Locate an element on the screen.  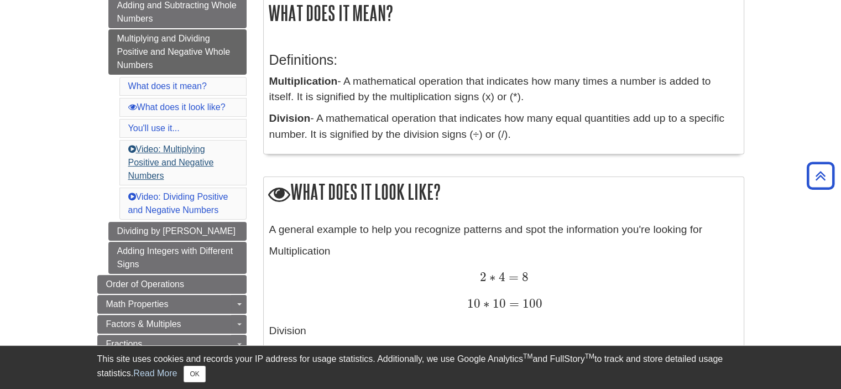
span: Factors & Multiples is located at coordinates (144, 323).